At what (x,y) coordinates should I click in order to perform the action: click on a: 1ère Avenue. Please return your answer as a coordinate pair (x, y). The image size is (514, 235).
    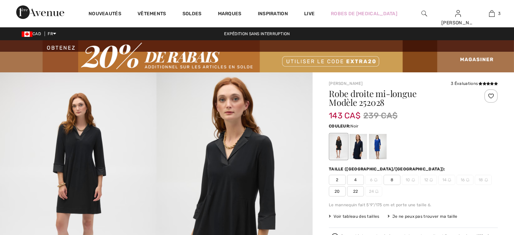
    Looking at the image, I should click on (40, 12).